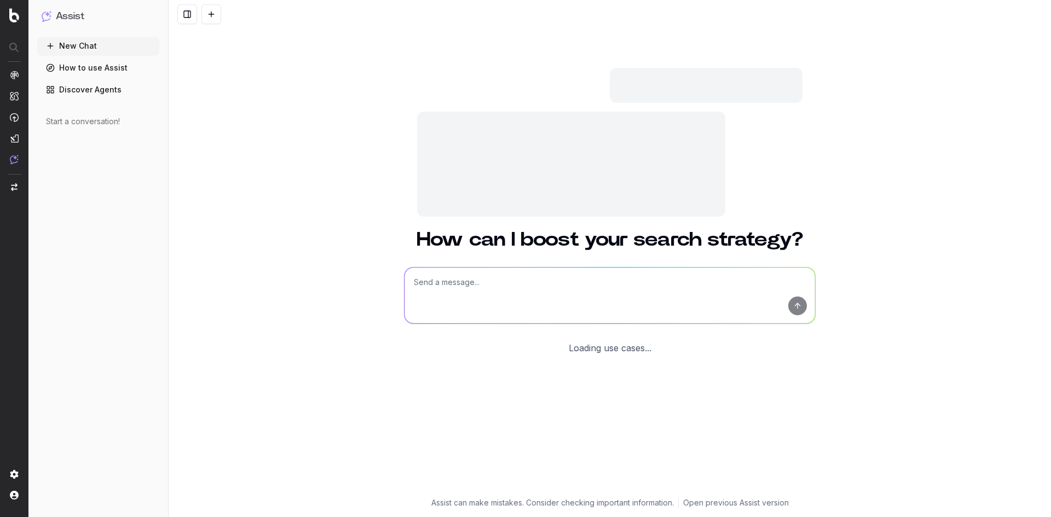 Image resolution: width=1051 pixels, height=517 pixels. Describe the element at coordinates (14, 474) in the screenshot. I see `img: Setting` at that location.